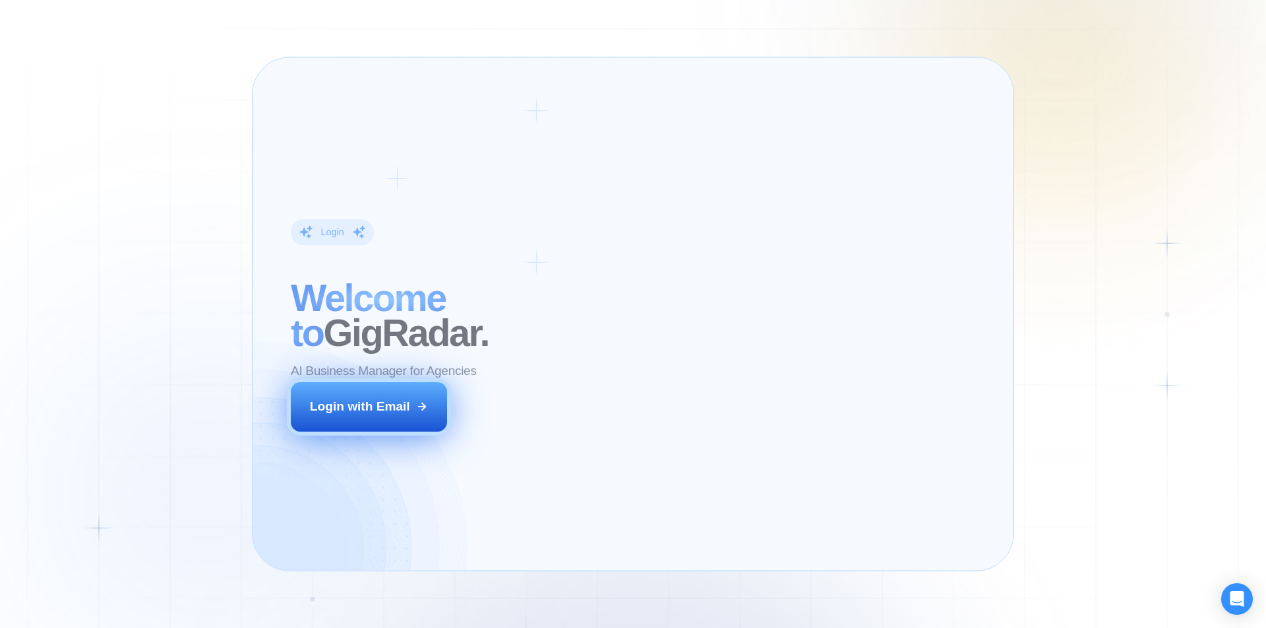 The width and height of the screenshot is (1266, 628). I want to click on button: Login with Email, so click(369, 407).